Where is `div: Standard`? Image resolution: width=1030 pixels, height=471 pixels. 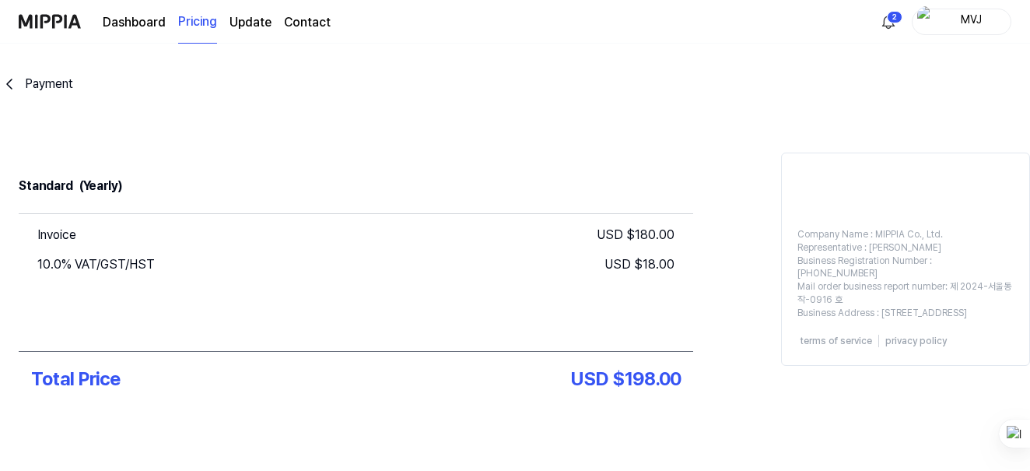
div: Standard is located at coordinates (46, 186).